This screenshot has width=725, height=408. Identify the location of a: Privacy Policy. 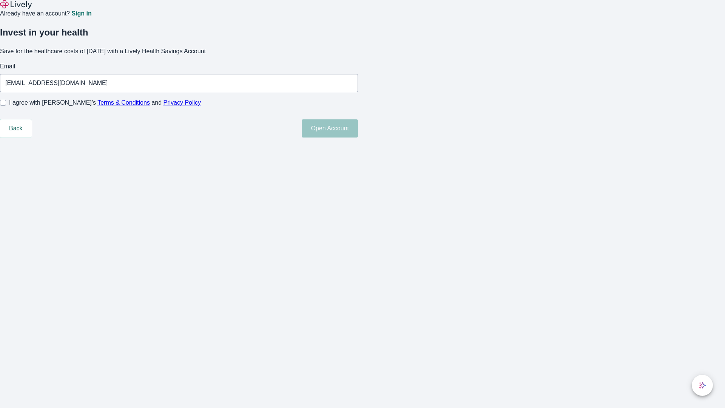
(182, 102).